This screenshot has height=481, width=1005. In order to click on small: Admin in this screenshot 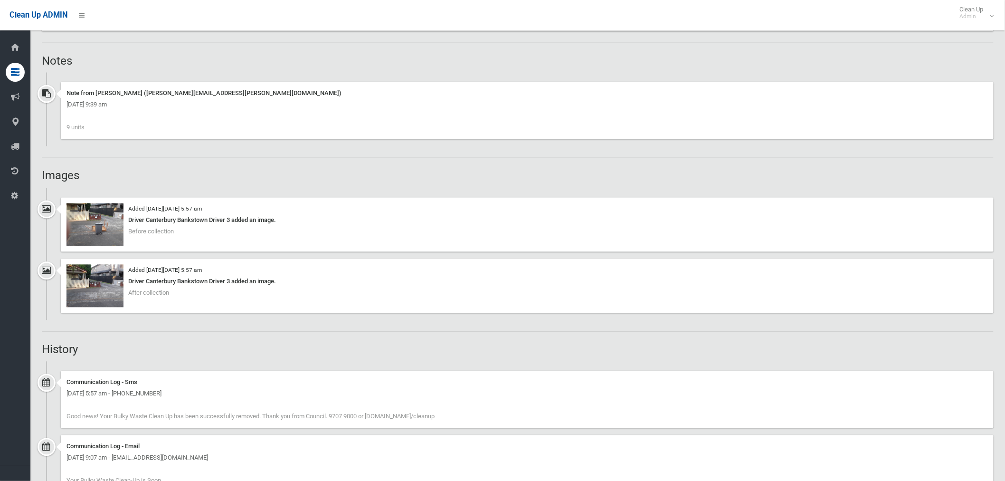, I will do `click(972, 16)`.